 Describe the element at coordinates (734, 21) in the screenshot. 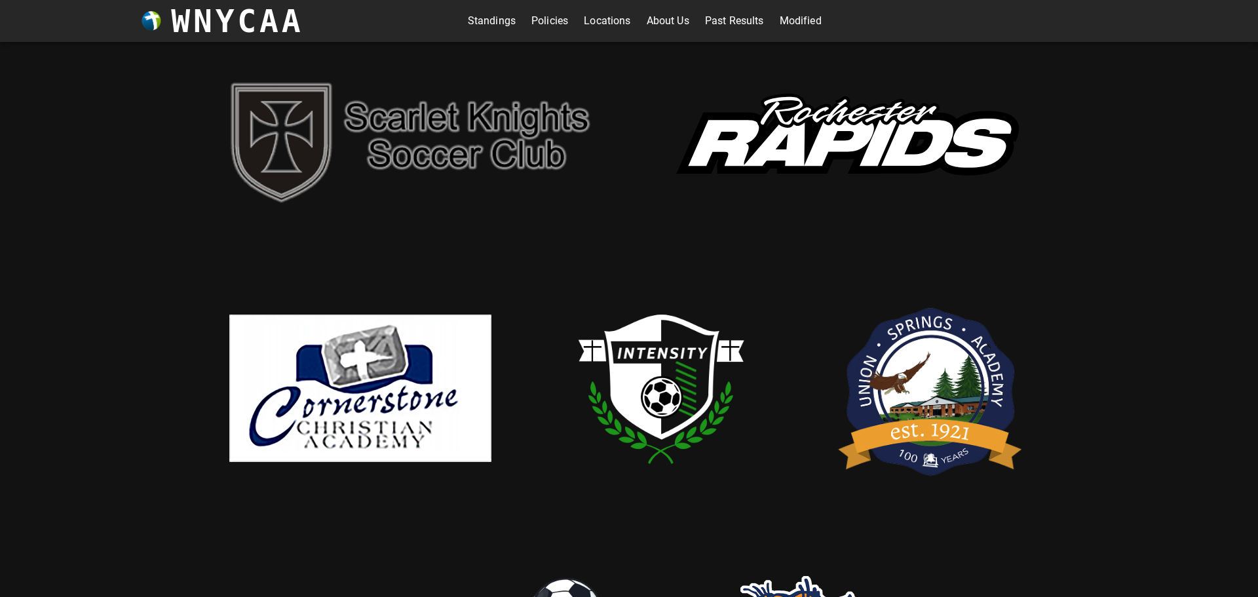

I see `a: Past Results` at that location.